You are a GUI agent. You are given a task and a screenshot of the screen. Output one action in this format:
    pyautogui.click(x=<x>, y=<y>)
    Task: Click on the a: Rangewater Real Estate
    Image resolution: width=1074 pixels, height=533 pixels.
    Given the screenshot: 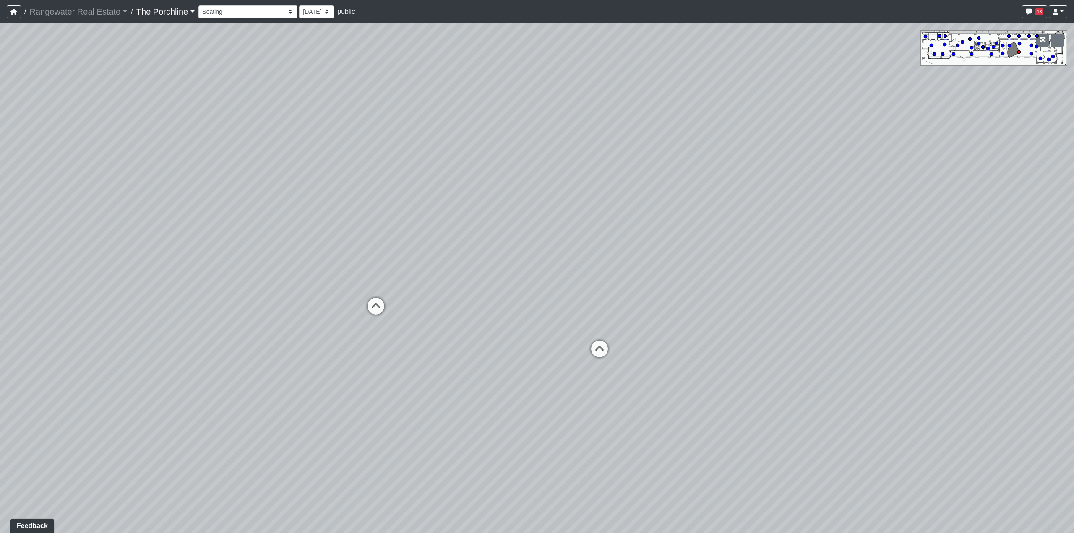 What is the action you would take?
    pyautogui.click(x=78, y=12)
    